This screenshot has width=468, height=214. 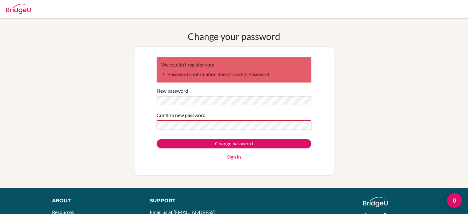 What do you see at coordinates (181, 115) in the screenshot?
I see `label: Confirm new password` at bounding box center [181, 115].